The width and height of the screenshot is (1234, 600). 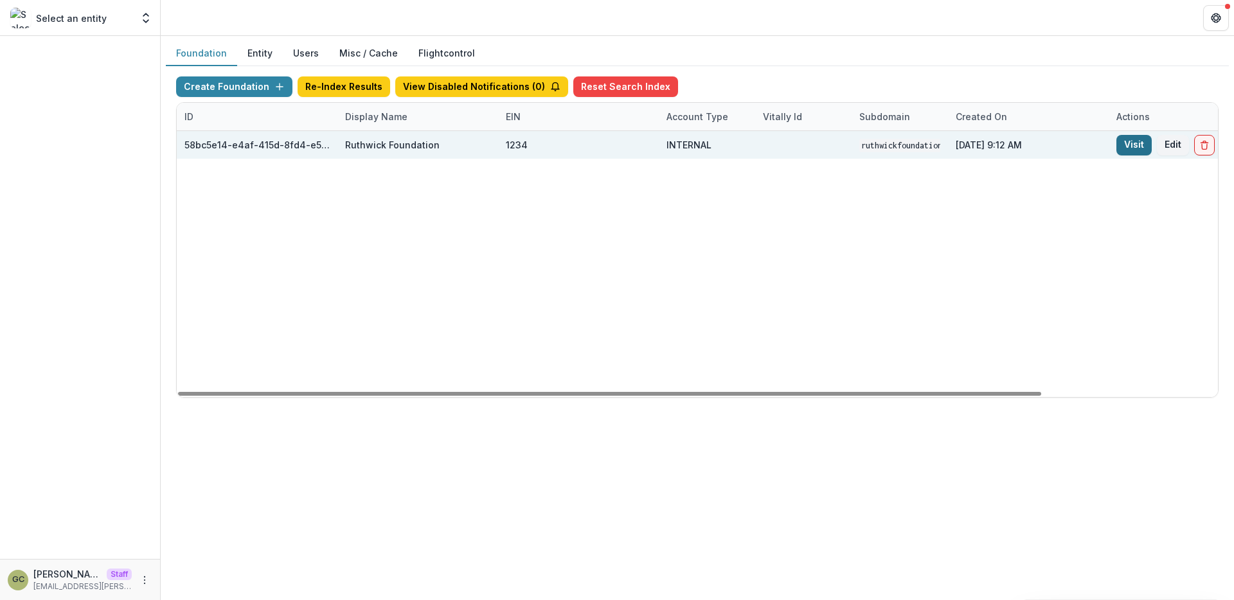 What do you see at coordinates (1133, 116) in the screenshot?
I see `div: Actions` at bounding box center [1133, 116].